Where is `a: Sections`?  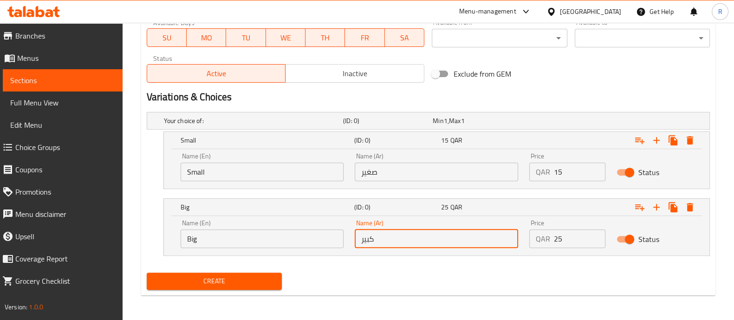
a: Sections is located at coordinates (63, 80).